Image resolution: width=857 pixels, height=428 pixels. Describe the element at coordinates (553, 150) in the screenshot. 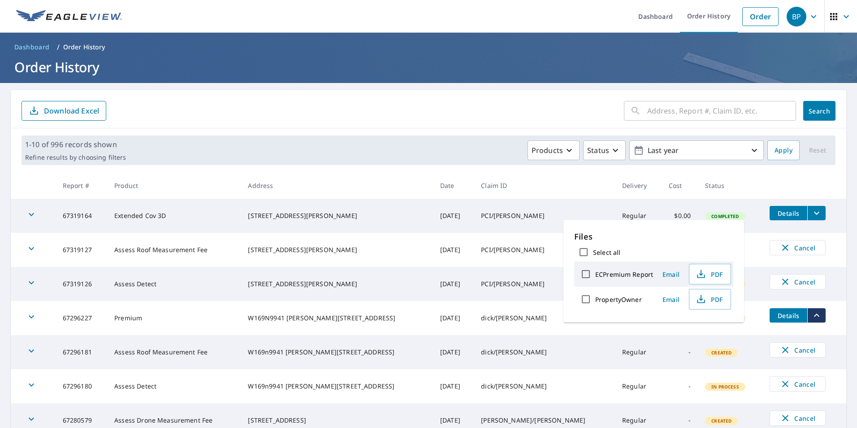

I see `button: Products` at that location.